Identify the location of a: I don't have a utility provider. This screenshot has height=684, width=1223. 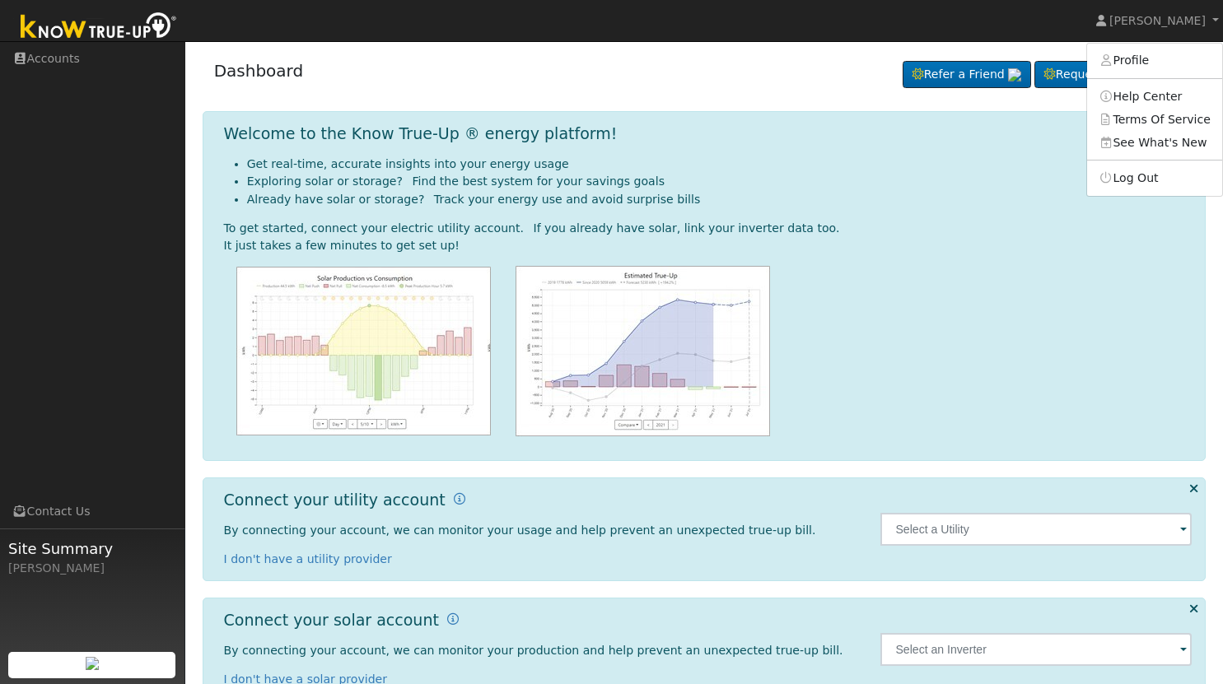
(308, 559).